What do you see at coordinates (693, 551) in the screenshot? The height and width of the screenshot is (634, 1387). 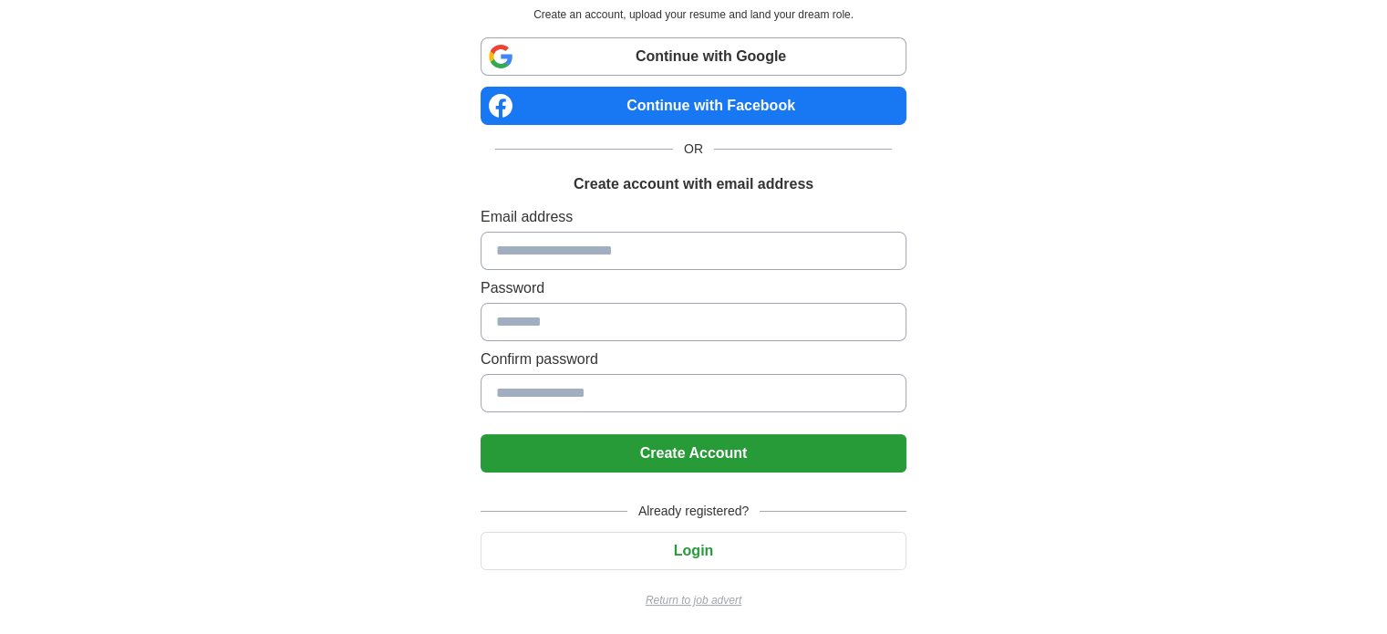 I see `button: Login` at bounding box center [693, 551].